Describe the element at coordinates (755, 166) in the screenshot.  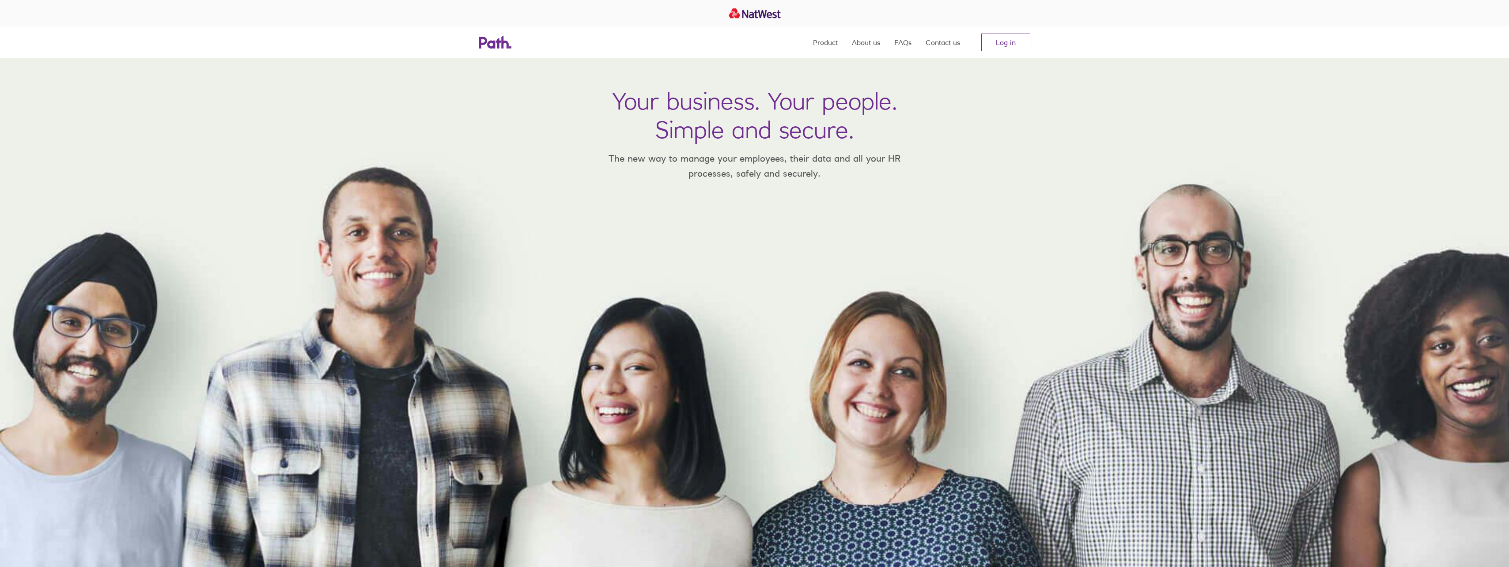
I see `p: The new way to manage your employees, their data and all your HR processes, safely and securely.` at that location.